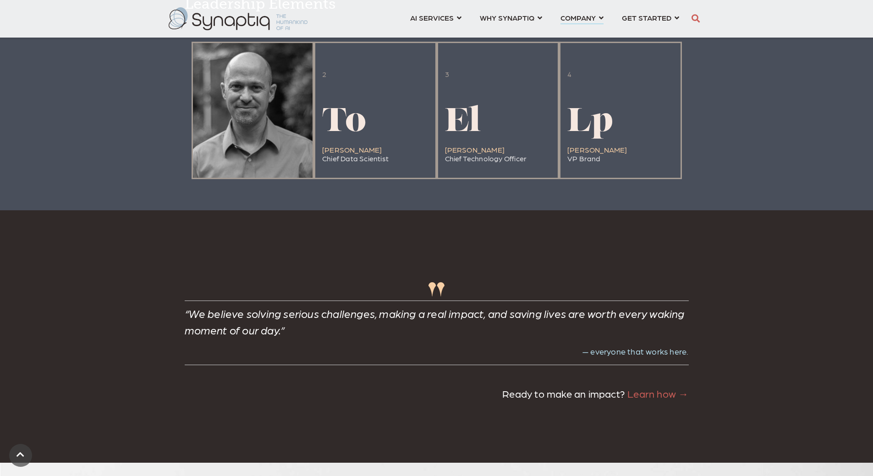  Describe the element at coordinates (511, 17) in the screenshot. I see `a: WHY SYNAPTIQ` at that location.